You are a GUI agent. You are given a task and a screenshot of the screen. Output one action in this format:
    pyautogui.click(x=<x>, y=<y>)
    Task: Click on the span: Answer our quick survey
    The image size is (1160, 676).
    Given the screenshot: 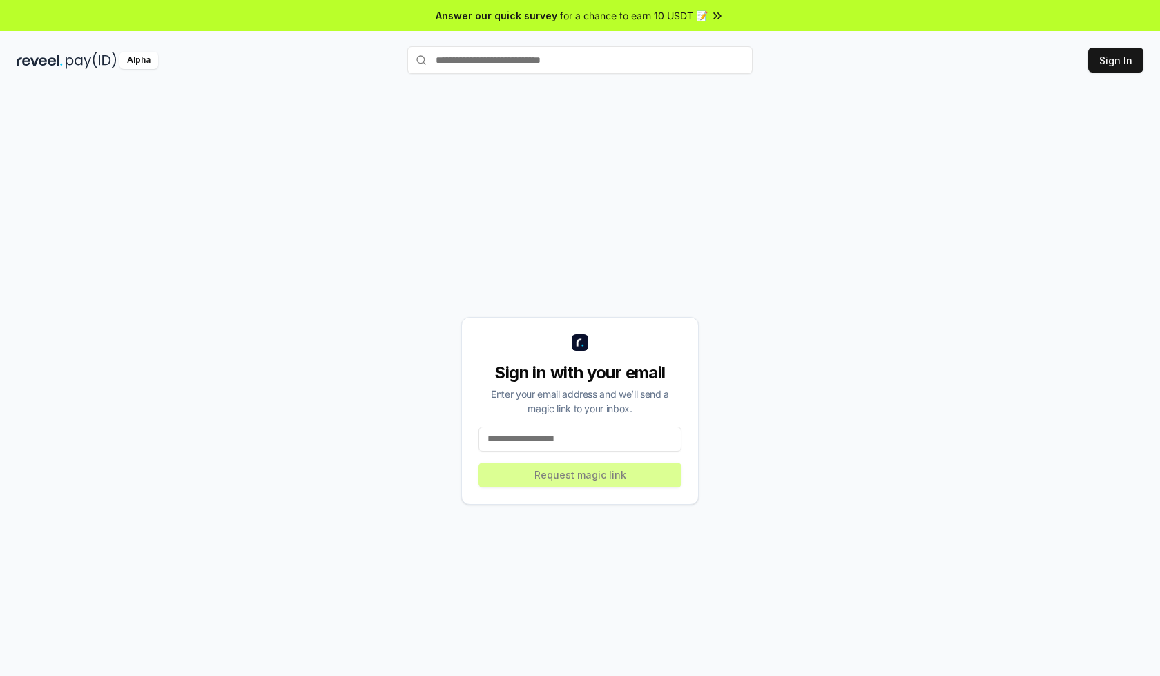 What is the action you would take?
    pyautogui.click(x=497, y=15)
    